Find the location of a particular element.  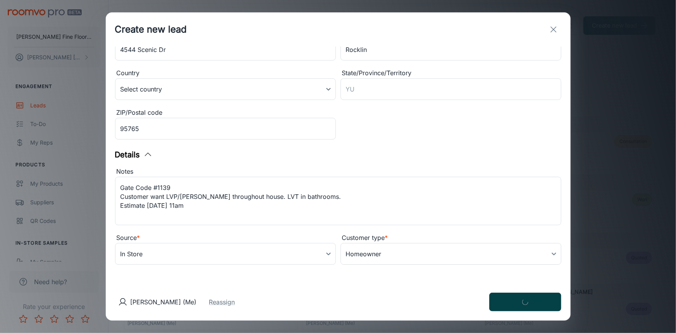

div: Customer type is located at coordinates (451, 238).